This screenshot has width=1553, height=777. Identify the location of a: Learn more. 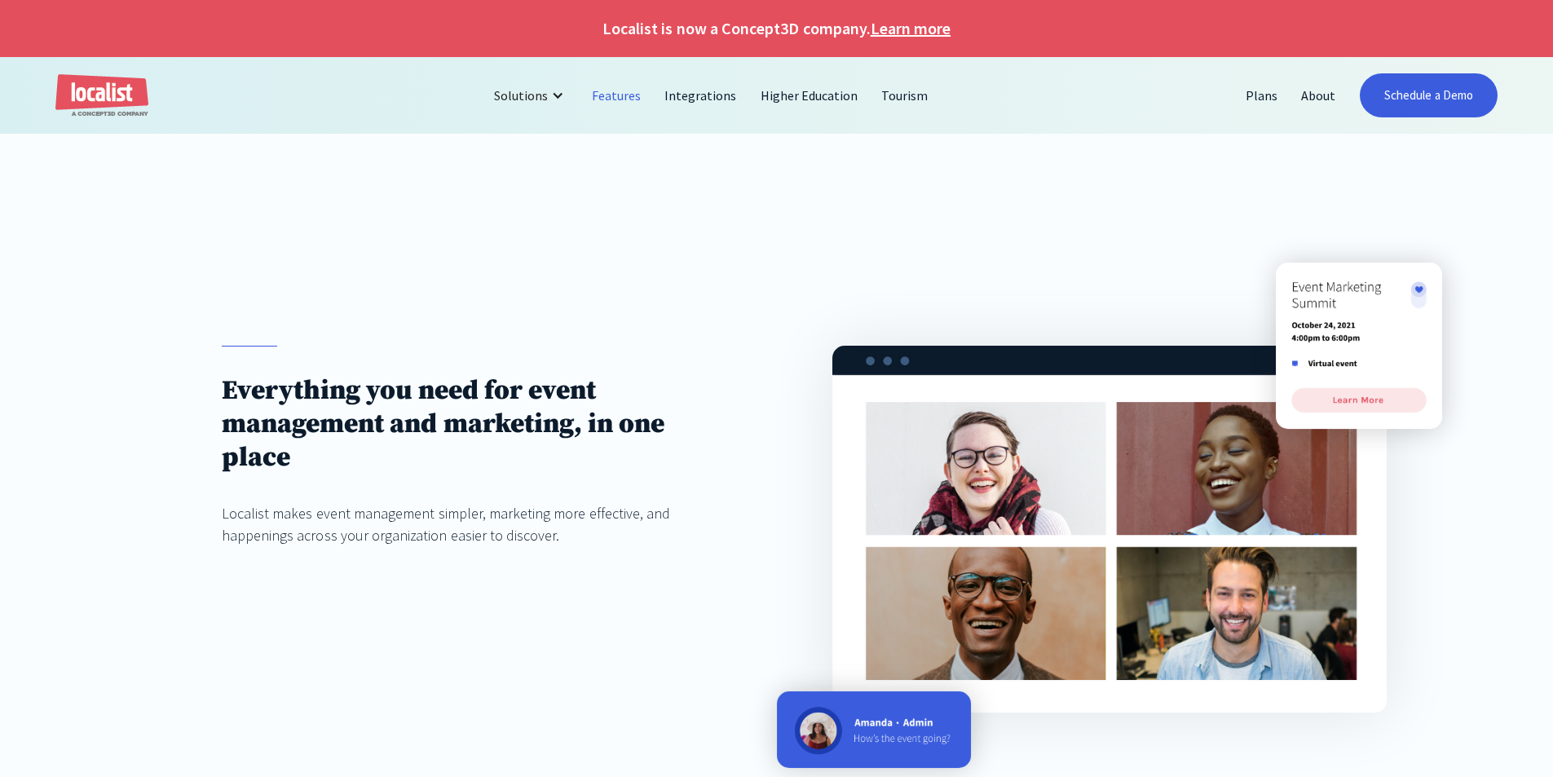
(911, 29).